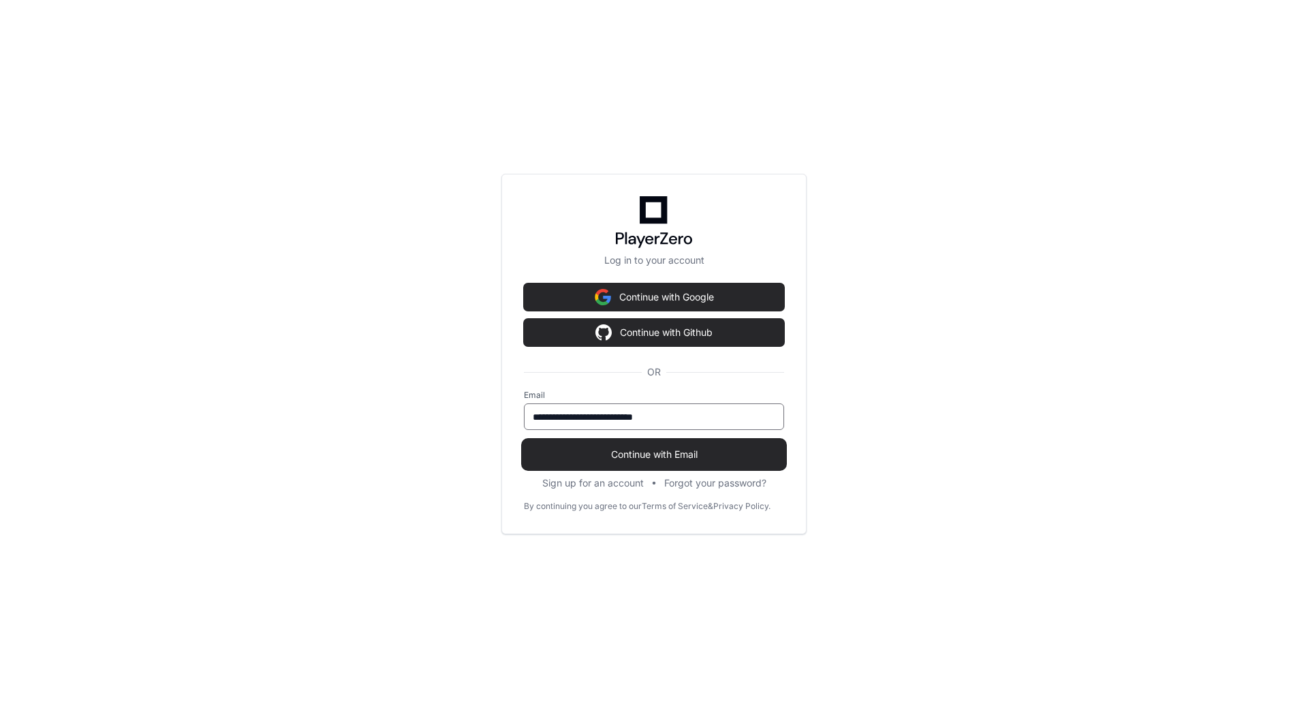 Image resolution: width=1308 pixels, height=708 pixels. Describe the element at coordinates (654, 454) in the screenshot. I see `span: Continue with Email` at that location.